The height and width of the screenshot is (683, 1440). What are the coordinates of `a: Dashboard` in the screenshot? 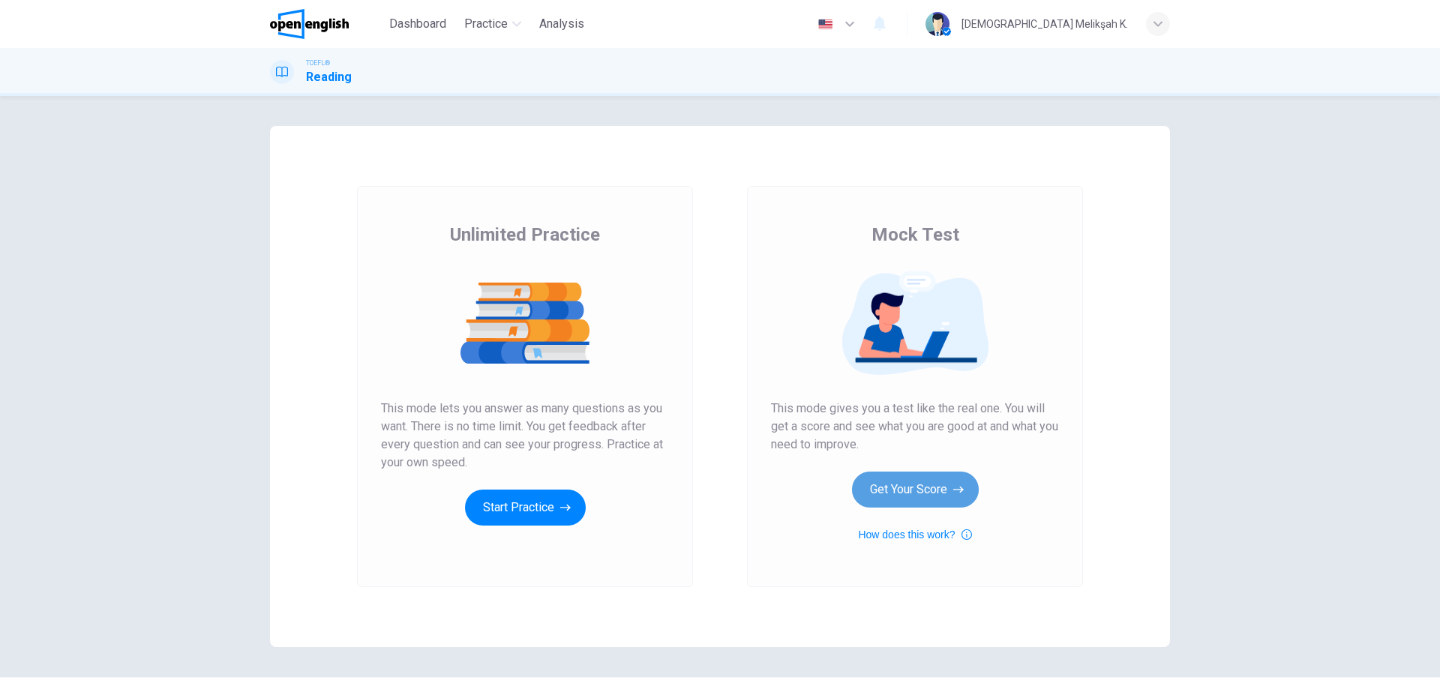 It's located at (418, 24).